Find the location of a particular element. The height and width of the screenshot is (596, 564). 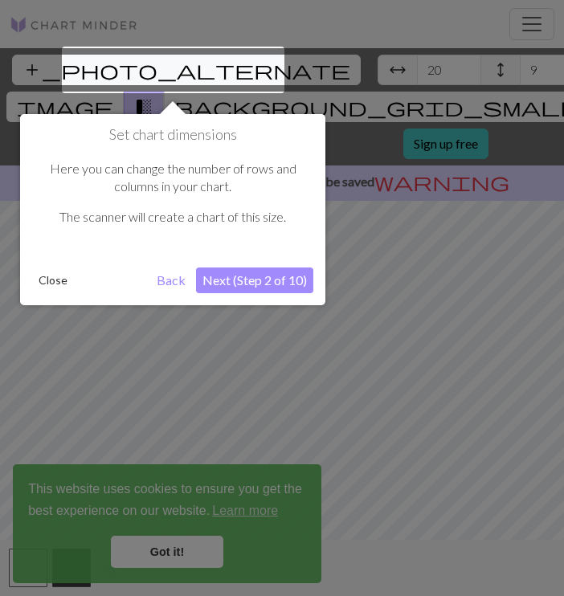

button: Next (Step 2 of 10) is located at coordinates (254, 280).